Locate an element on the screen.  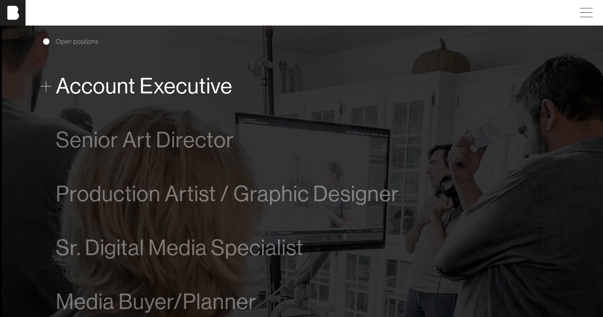
span: Production Artist / Graphic Designer is located at coordinates (227, 194).